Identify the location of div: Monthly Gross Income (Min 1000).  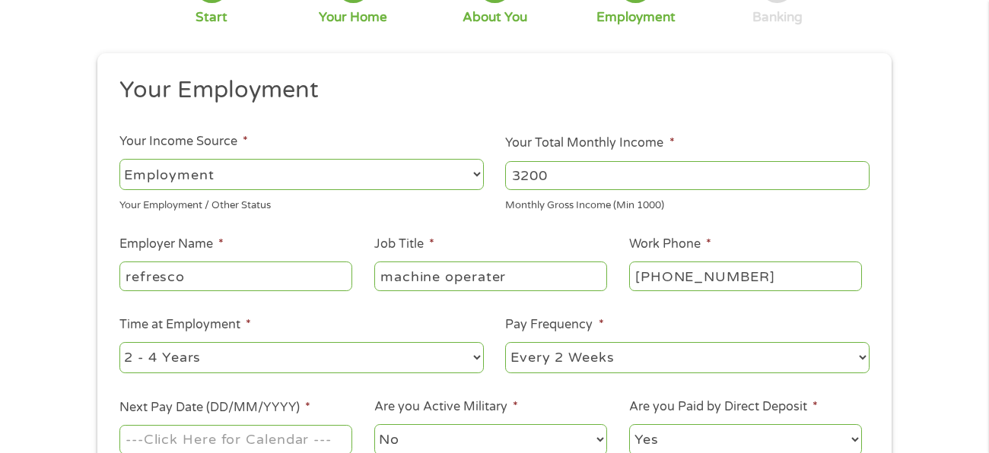
(687, 203).